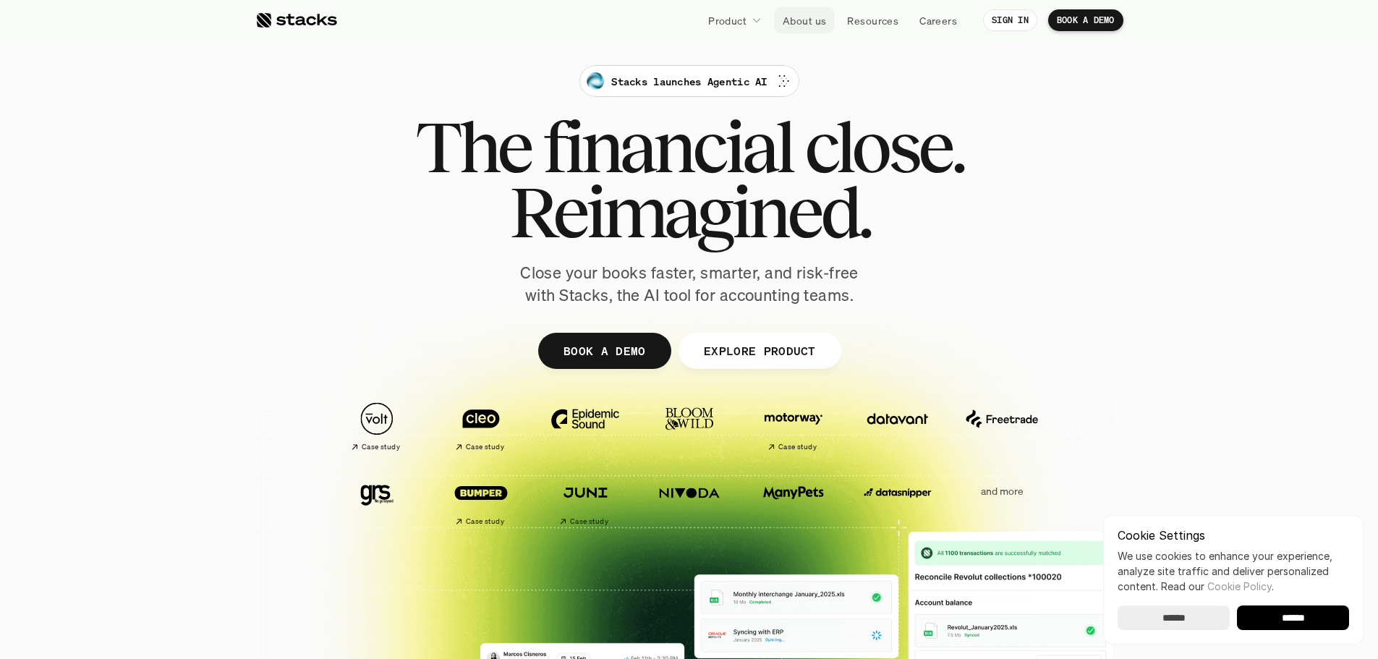 The image size is (1378, 659). What do you see at coordinates (1010, 20) in the screenshot?
I see `p: SIGN IN` at bounding box center [1010, 20].